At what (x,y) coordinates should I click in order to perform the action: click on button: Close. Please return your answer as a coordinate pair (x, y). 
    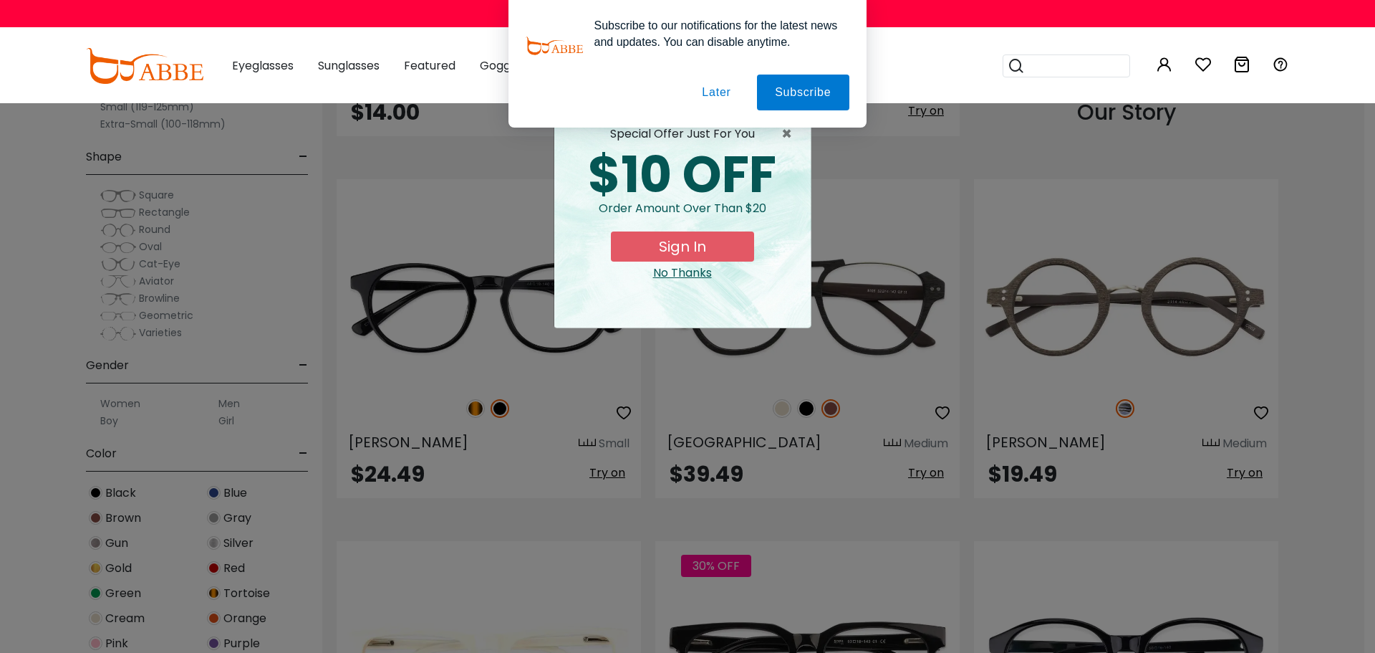
    Looking at the image, I should click on (790, 134).